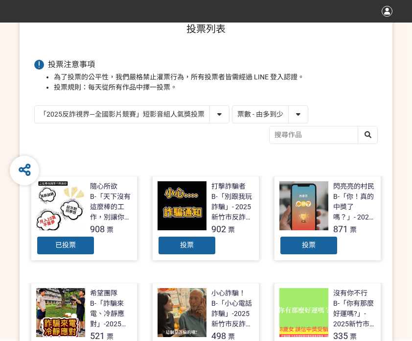 The width and height of the screenshot is (412, 341). I want to click on span: 521, so click(97, 335).